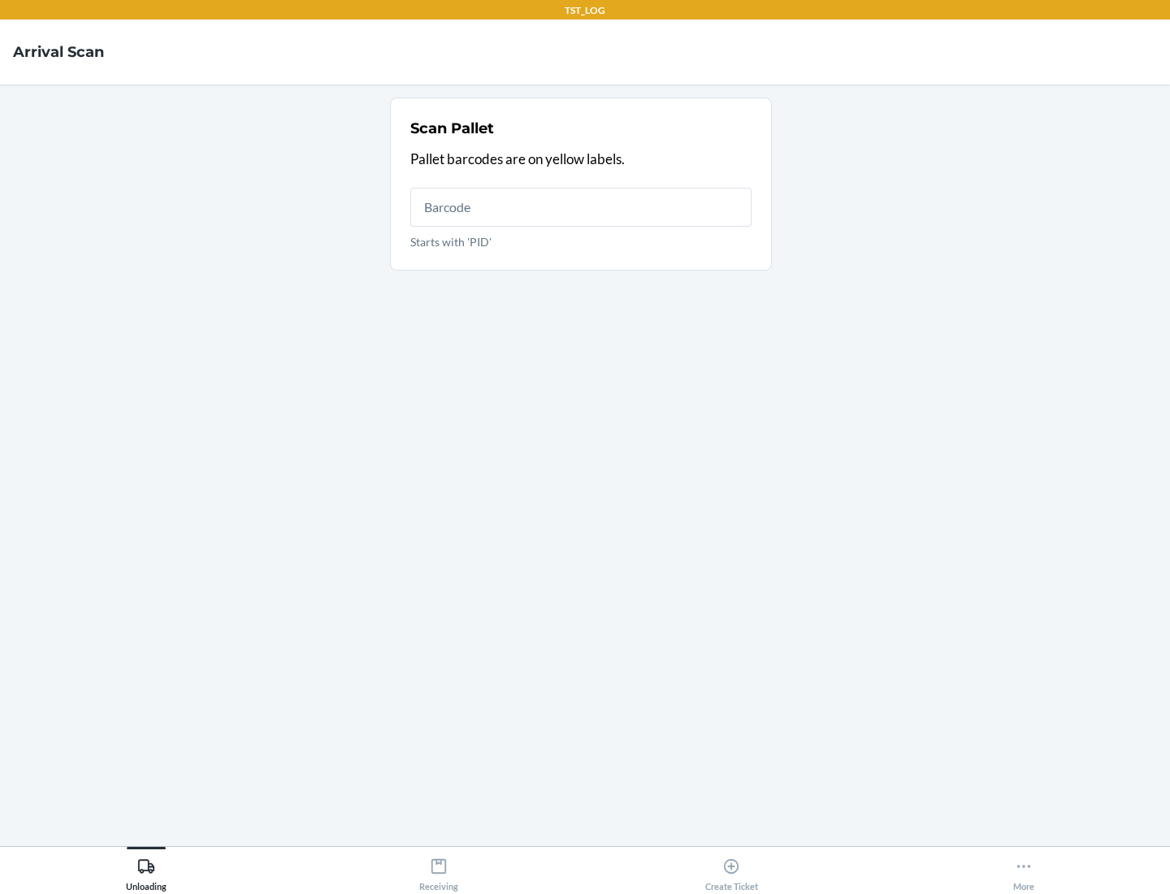 This screenshot has height=894, width=1170. What do you see at coordinates (439, 871) in the screenshot?
I see `div: Receiving` at bounding box center [439, 871].